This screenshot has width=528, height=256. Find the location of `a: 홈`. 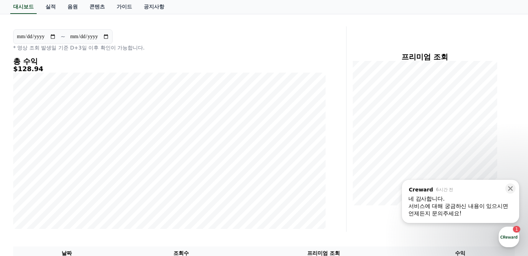

a: 홈 is located at coordinates (25, 204).